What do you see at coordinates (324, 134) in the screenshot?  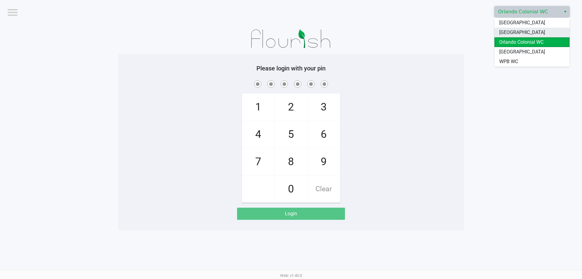 I see `span: 6` at bounding box center [324, 134].